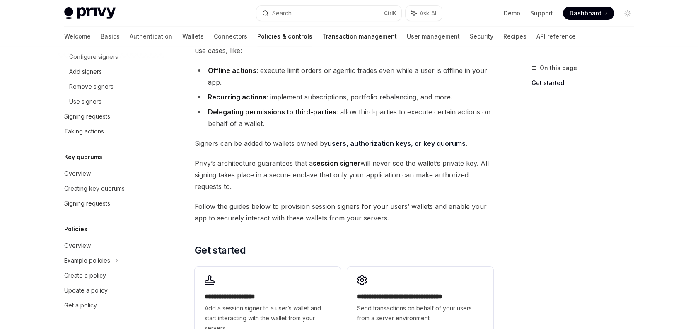 The height and width of the screenshot is (329, 698). What do you see at coordinates (86, 290) in the screenshot?
I see `div: Update a policy` at bounding box center [86, 290].